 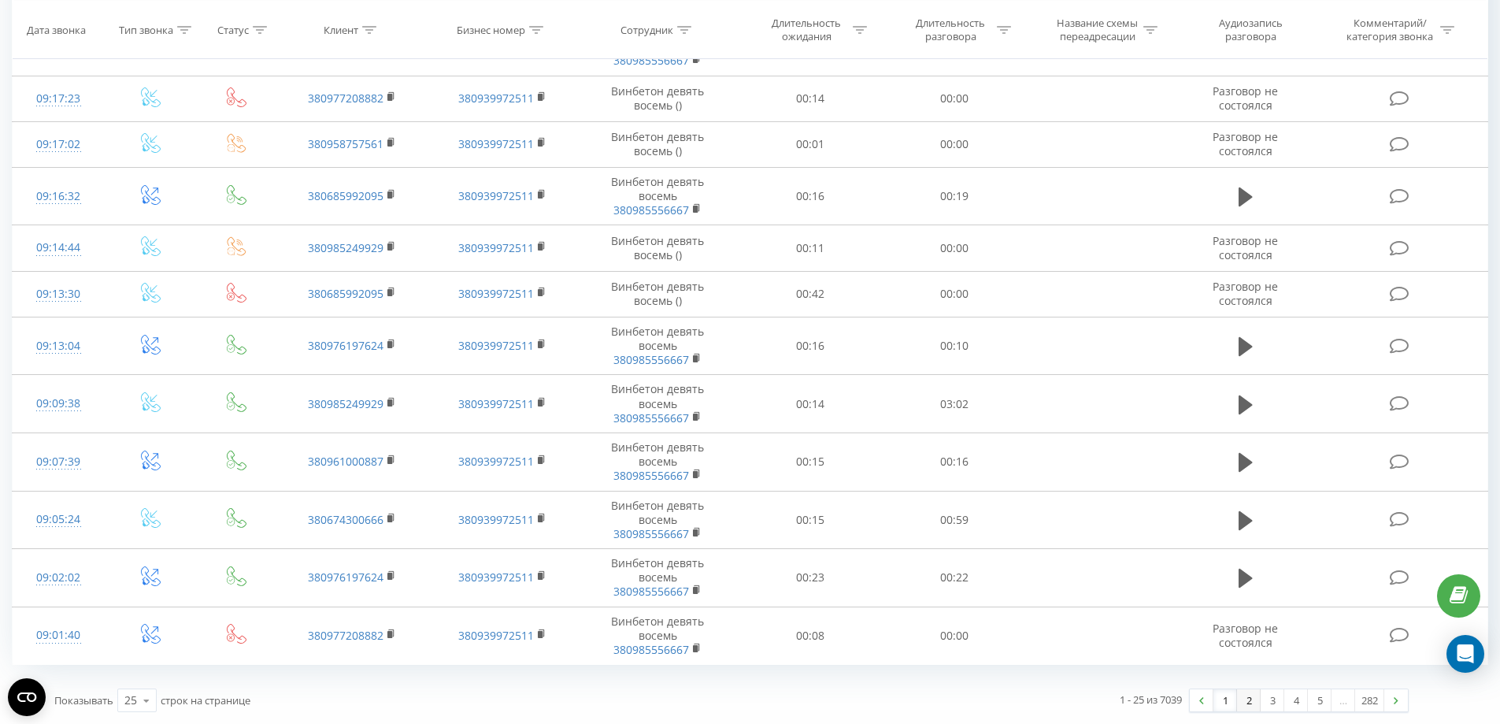 What do you see at coordinates (1150, 699) in the screenshot?
I see `div: 1 - 25 из 7039` at bounding box center [1150, 699].